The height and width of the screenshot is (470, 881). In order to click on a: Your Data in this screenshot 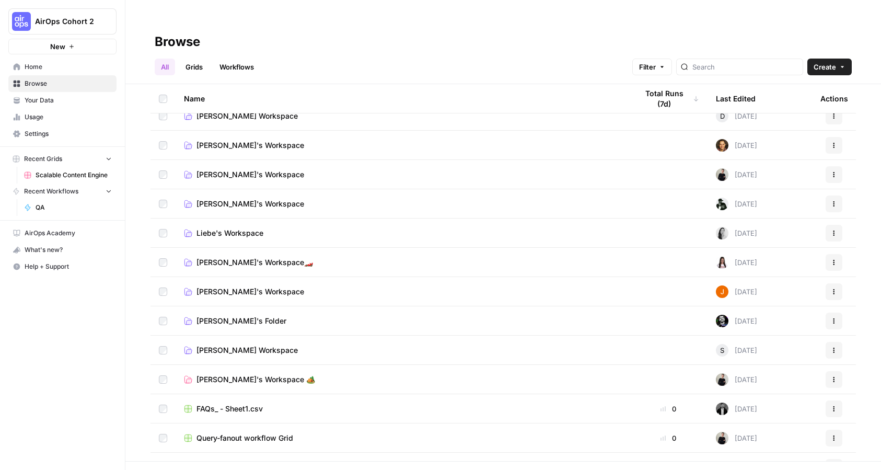, I will do `click(62, 100)`.